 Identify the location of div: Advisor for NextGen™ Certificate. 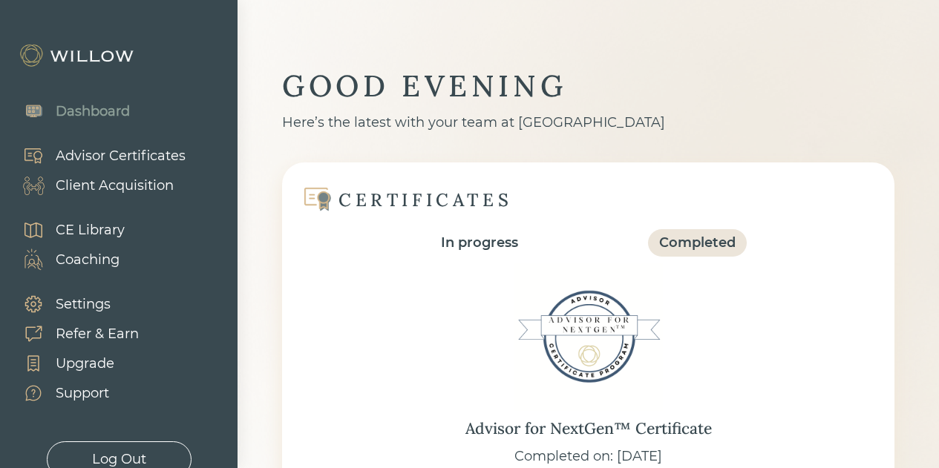
(588, 429).